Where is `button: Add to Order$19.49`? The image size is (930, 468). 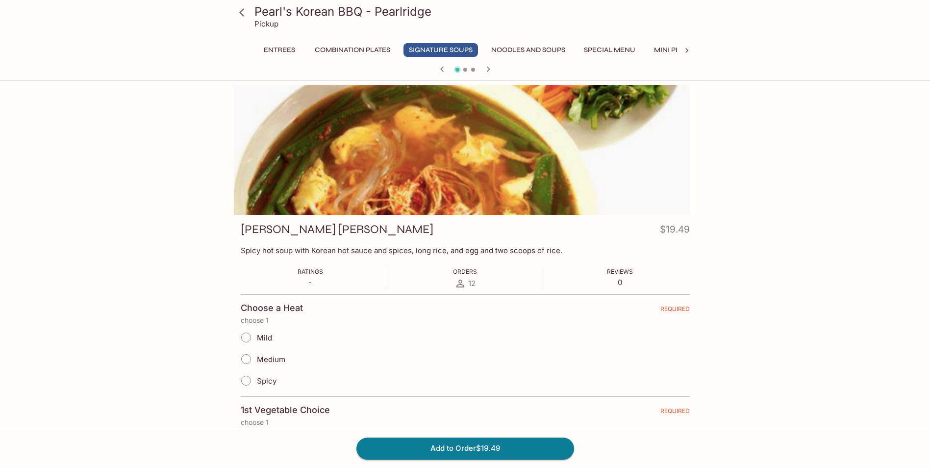 button: Add to Order$19.49 is located at coordinates (465, 448).